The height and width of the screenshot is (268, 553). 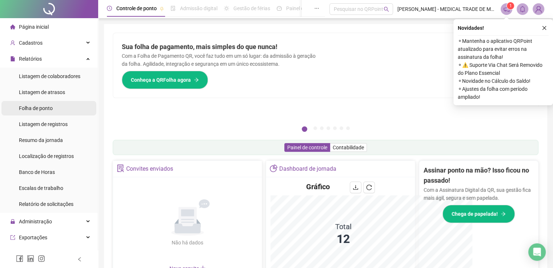 What do you see at coordinates (13, 238) in the screenshot?
I see `span: export` at bounding box center [13, 238].